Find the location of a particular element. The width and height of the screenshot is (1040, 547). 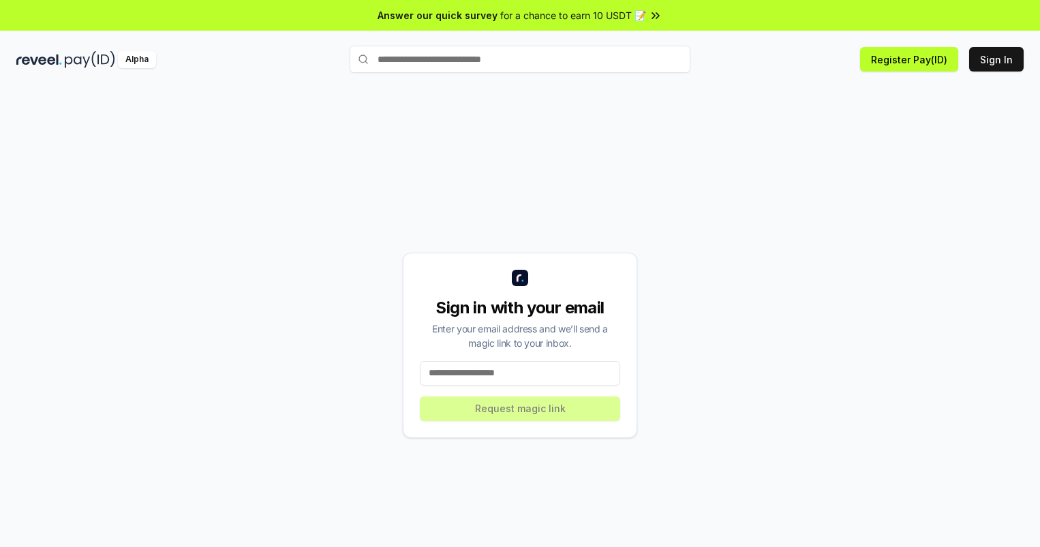

div: Alpha is located at coordinates (137, 59).